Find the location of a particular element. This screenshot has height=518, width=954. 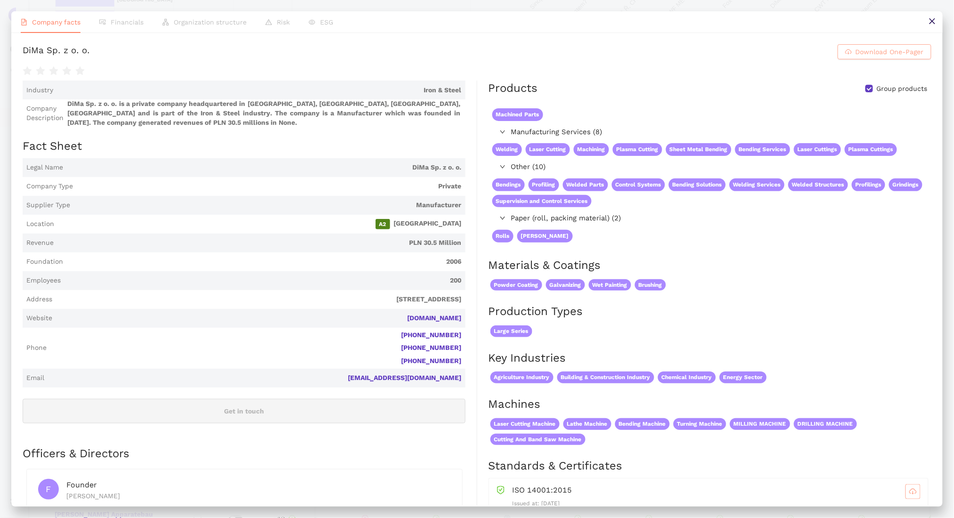

span: Financials is located at coordinates (127, 22).